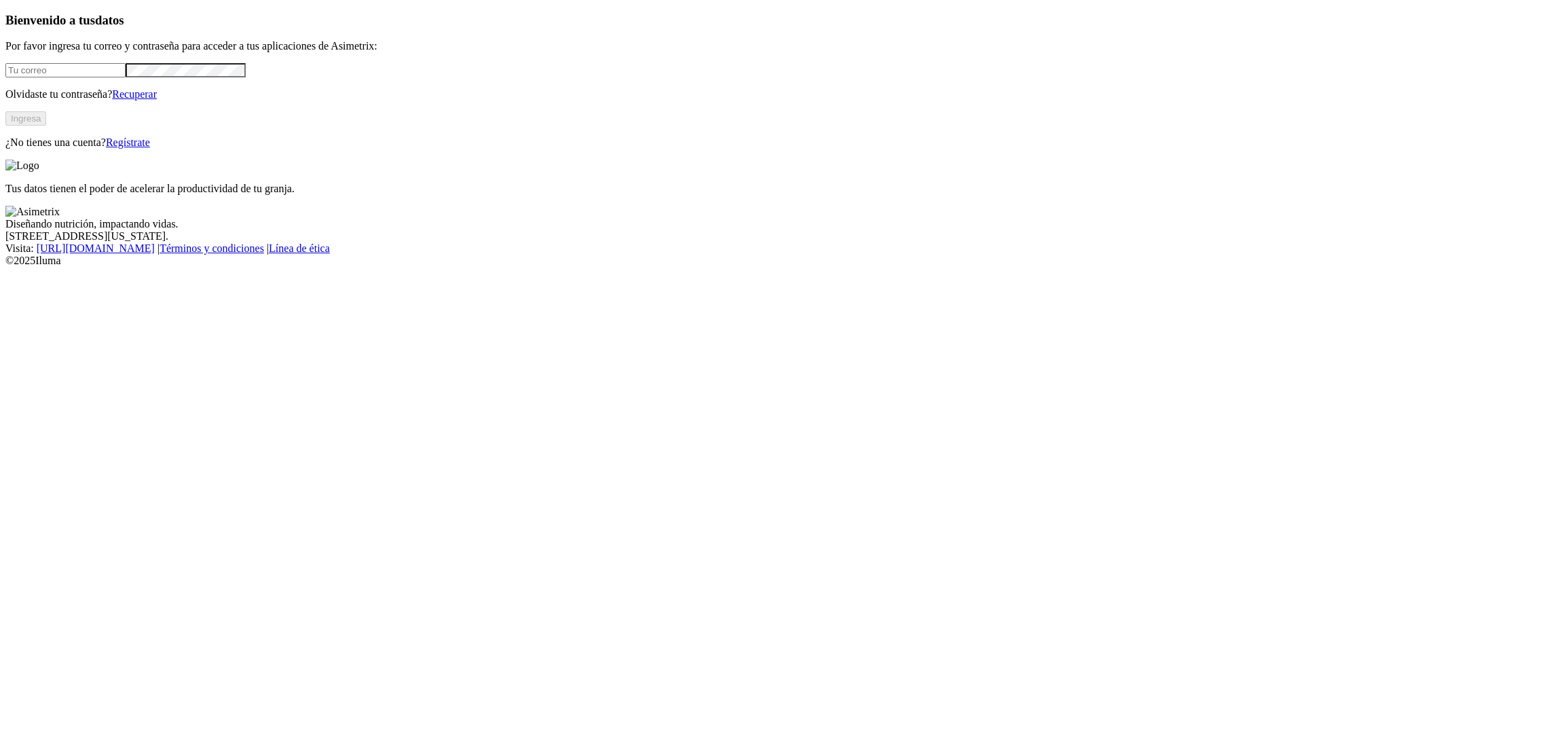  Describe the element at coordinates (782, 143) in the screenshot. I see `p: ¿No tienes una cuenta?` at that location.